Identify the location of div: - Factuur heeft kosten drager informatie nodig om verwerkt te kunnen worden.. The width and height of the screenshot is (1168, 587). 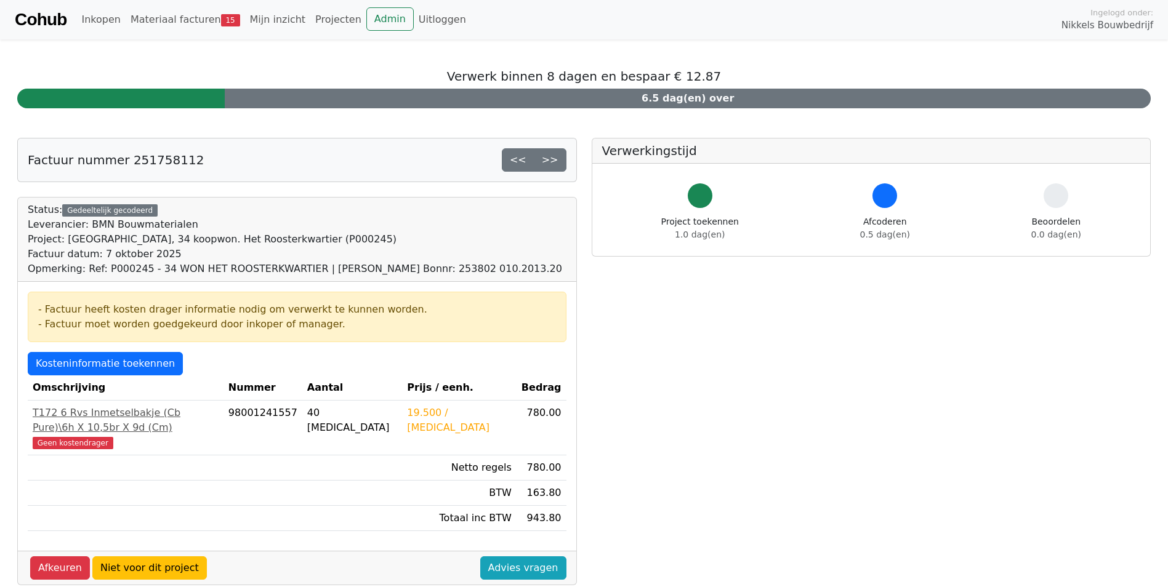
(297, 310).